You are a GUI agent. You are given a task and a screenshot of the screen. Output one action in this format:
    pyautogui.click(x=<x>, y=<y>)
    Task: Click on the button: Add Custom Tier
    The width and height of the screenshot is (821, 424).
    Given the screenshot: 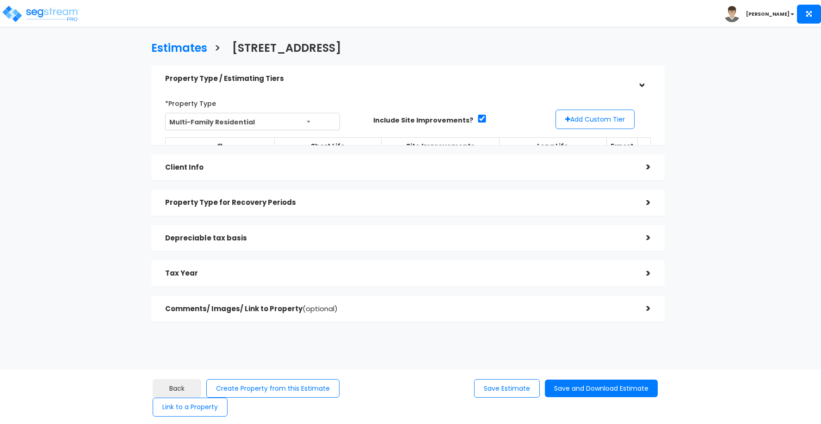 What is the action you would take?
    pyautogui.click(x=595, y=119)
    